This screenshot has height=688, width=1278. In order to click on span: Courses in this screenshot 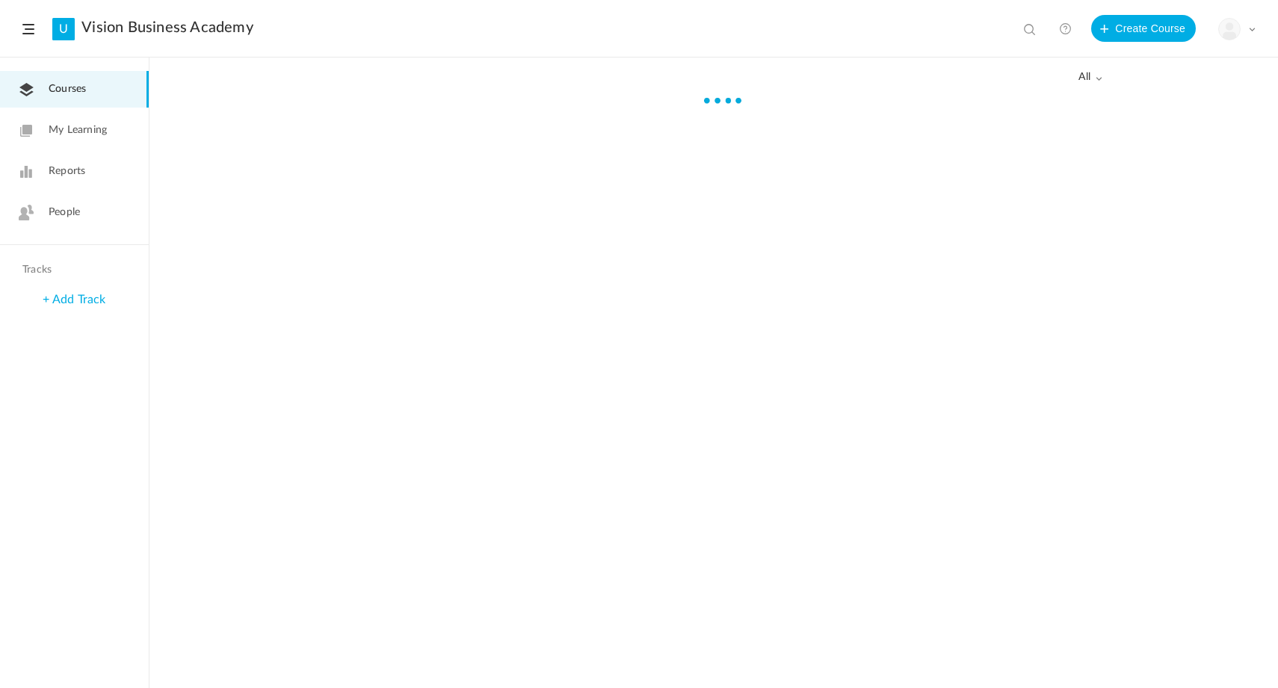, I will do `click(67, 89)`.